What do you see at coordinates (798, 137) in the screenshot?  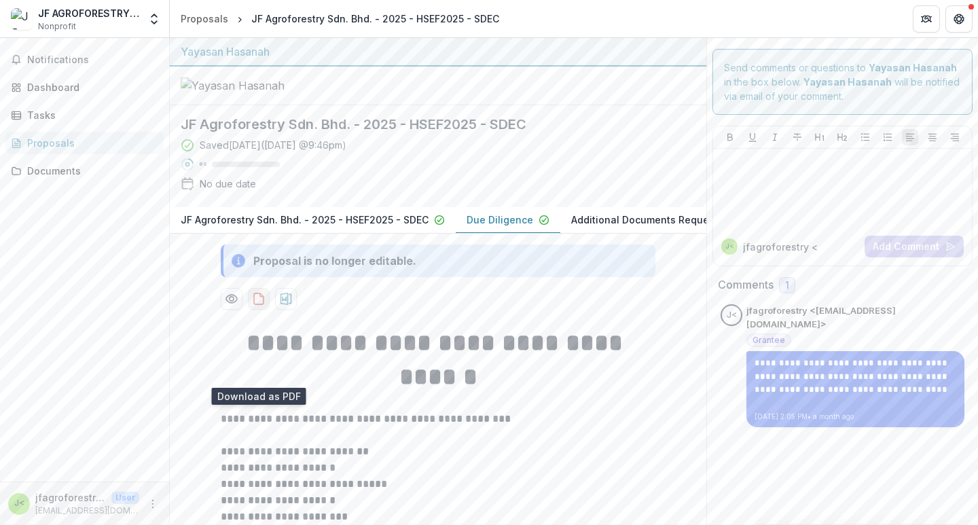 I see `button: Strike` at bounding box center [798, 137].